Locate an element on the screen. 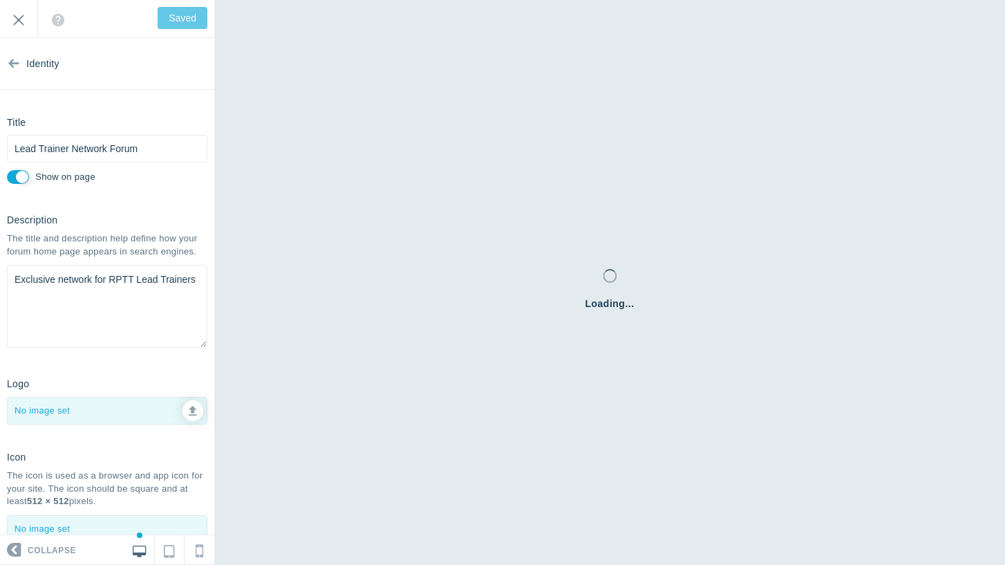 The width and height of the screenshot is (1005, 565). label: Display the title on the body of the page is located at coordinates (65, 177).